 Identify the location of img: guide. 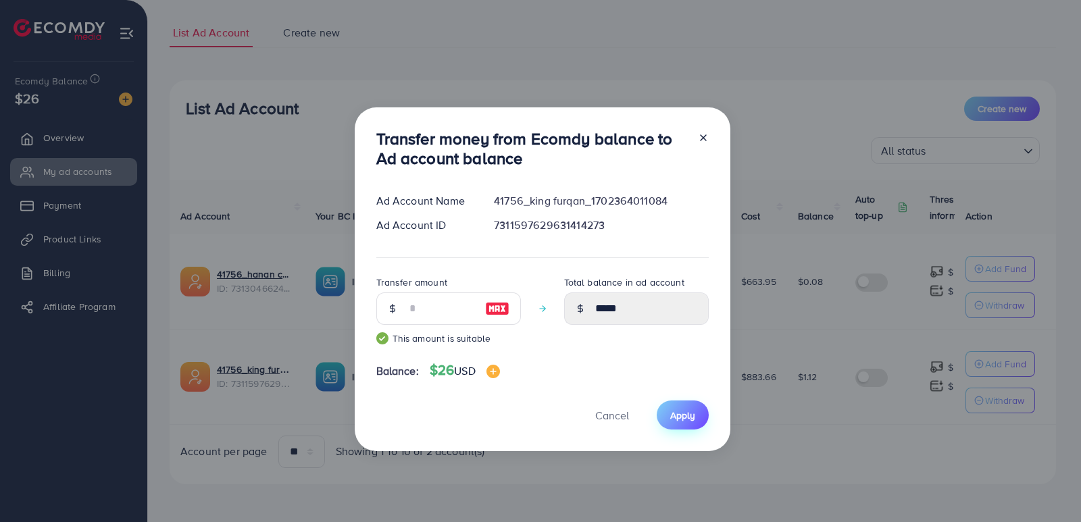
(383, 339).